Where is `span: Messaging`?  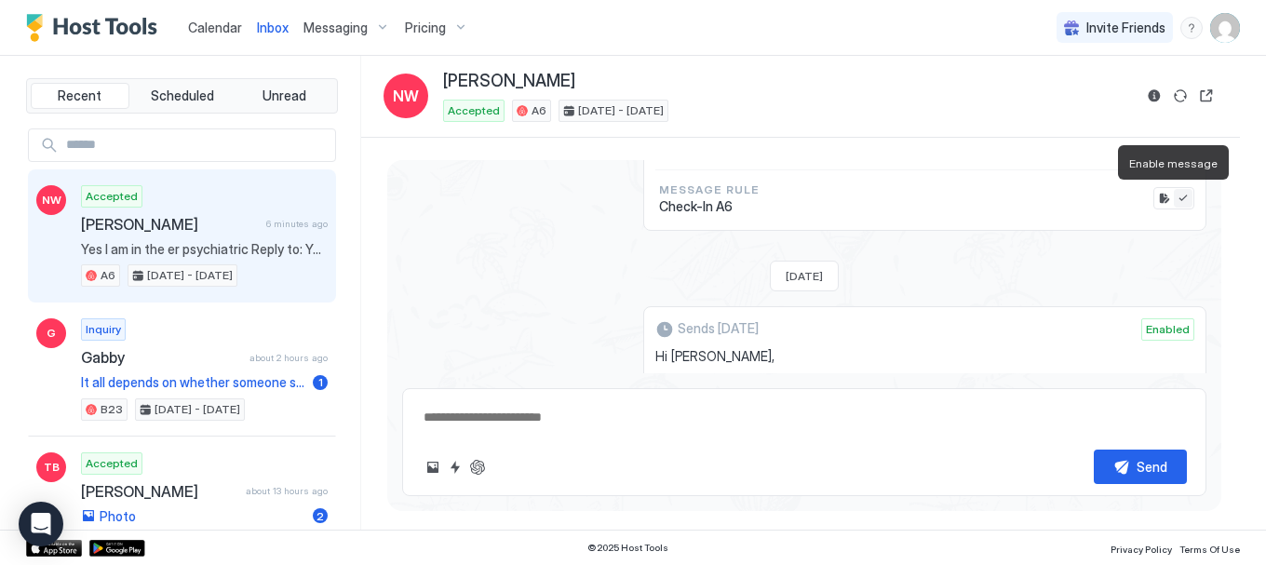
span: Messaging is located at coordinates (335, 28).